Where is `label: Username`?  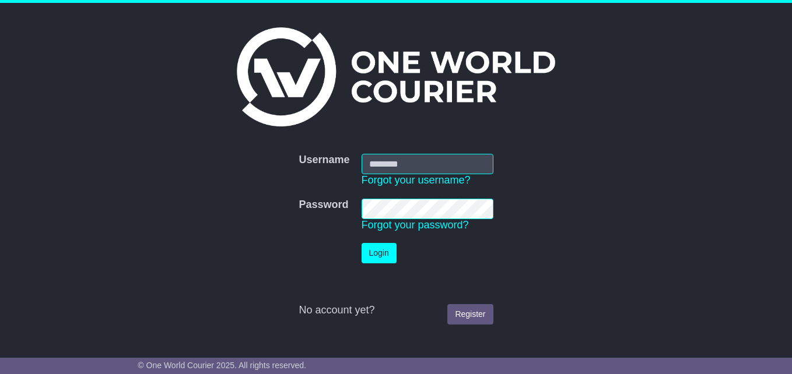 label: Username is located at coordinates (324, 160).